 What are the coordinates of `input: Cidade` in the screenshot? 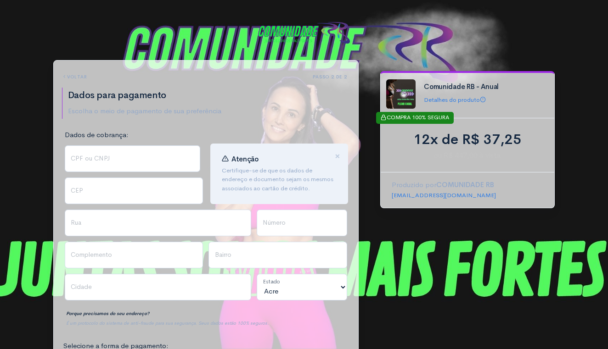 It's located at (158, 287).